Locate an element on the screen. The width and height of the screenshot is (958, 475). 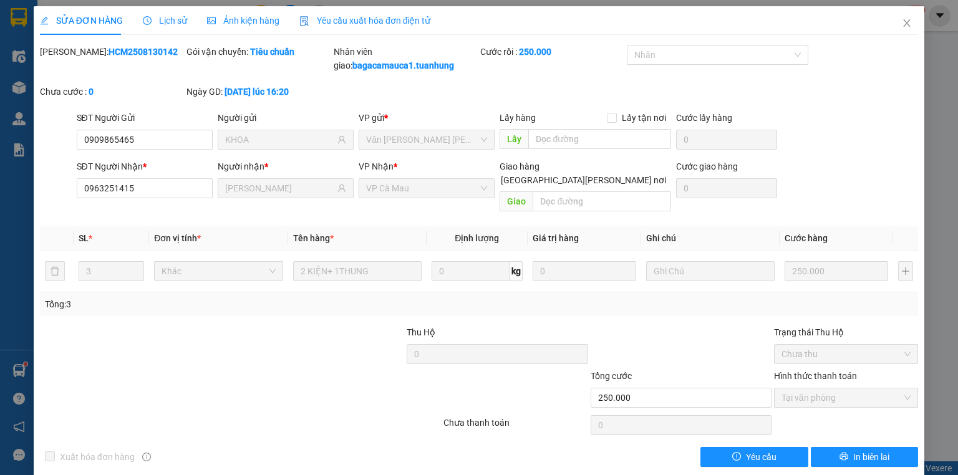
img: icon is located at coordinates (304, 21).